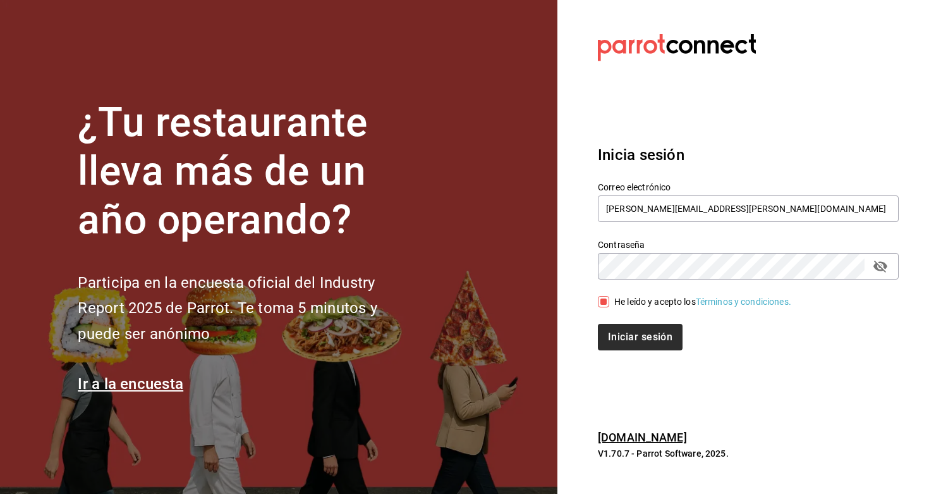 This screenshot has width=929, height=494. What do you see at coordinates (748, 453) in the screenshot?
I see `p: V1.70.7 - Parrot Software, 2025.` at bounding box center [748, 453].